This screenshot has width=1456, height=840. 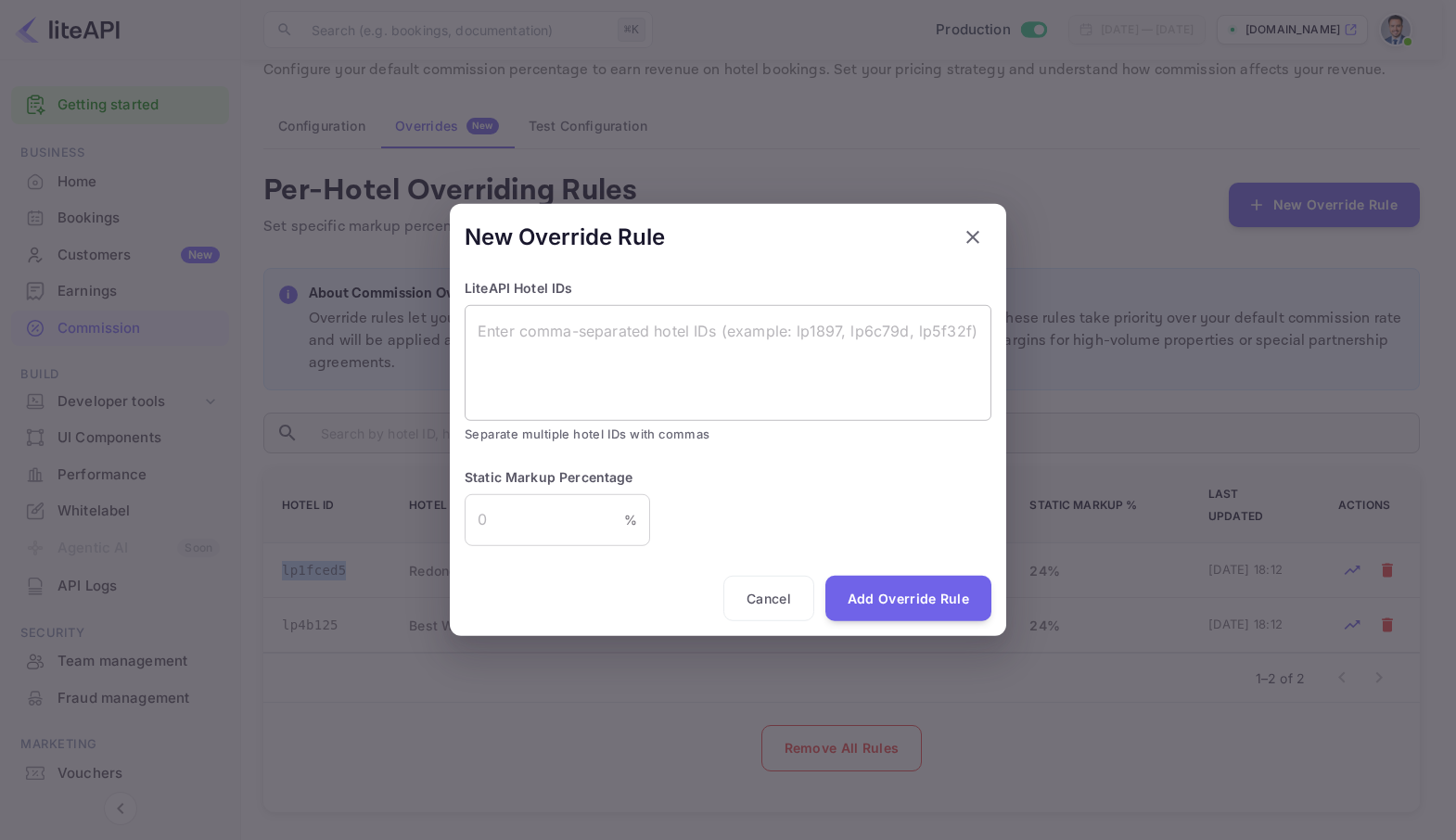 I want to click on input: 0, so click(x=545, y=519).